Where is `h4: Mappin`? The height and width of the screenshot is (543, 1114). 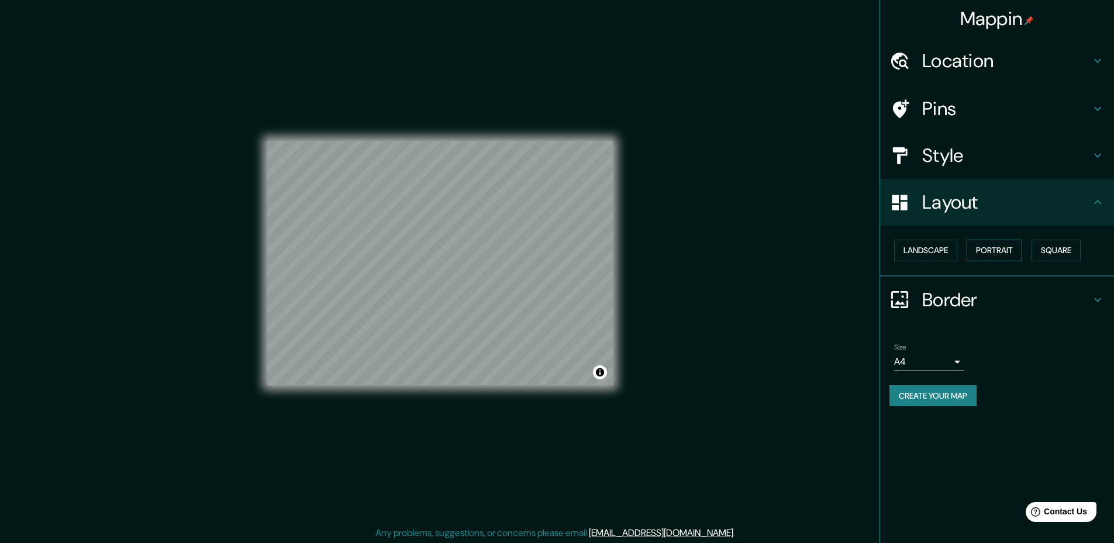
h4: Mappin is located at coordinates (997, 19).